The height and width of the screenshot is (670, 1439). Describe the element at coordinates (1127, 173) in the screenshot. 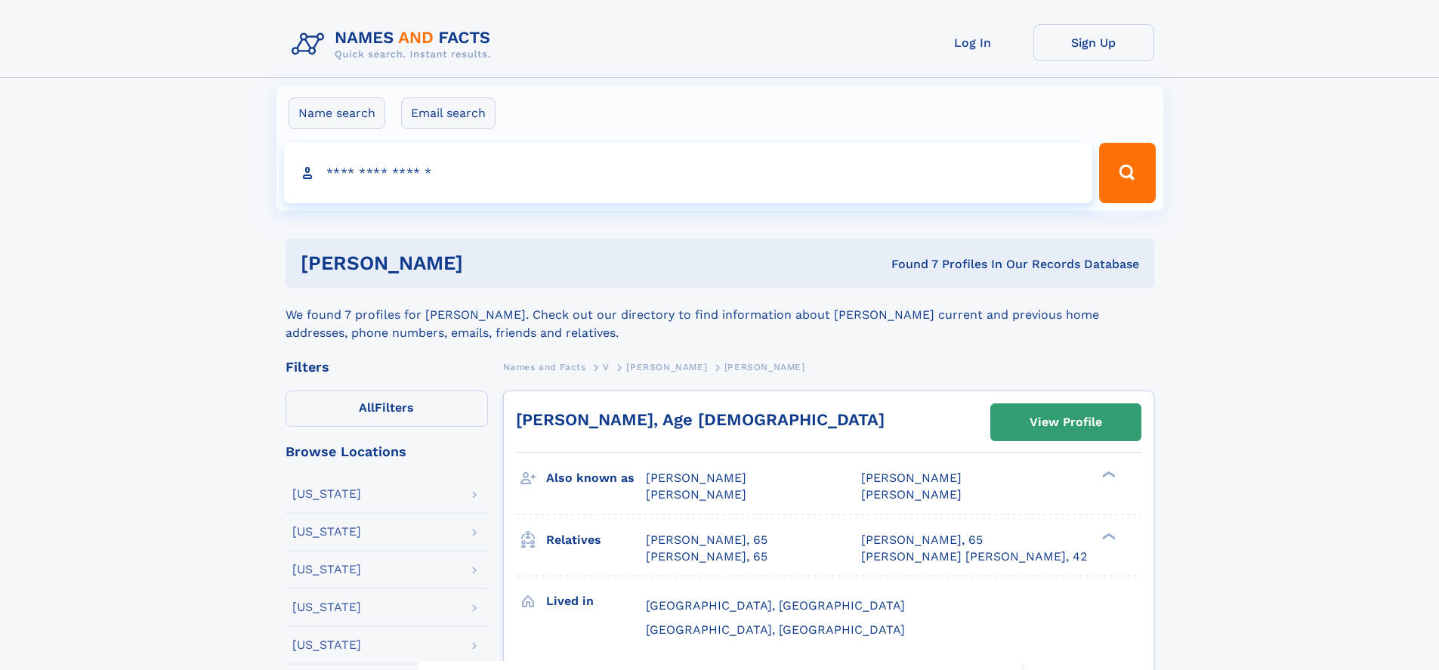

I see `button: Search Button` at that location.